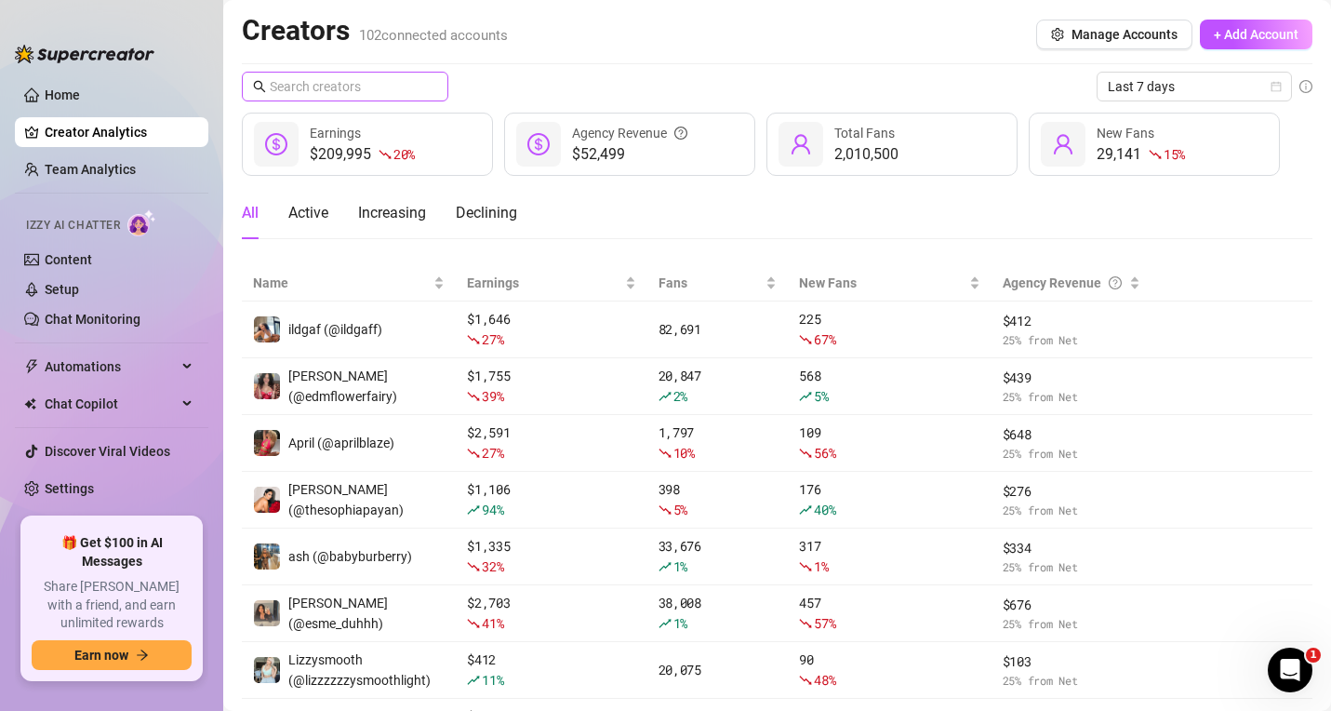 Image resolution: width=1331 pixels, height=711 pixels. Describe the element at coordinates (889, 443) in the screenshot. I see `div: 109` at that location.